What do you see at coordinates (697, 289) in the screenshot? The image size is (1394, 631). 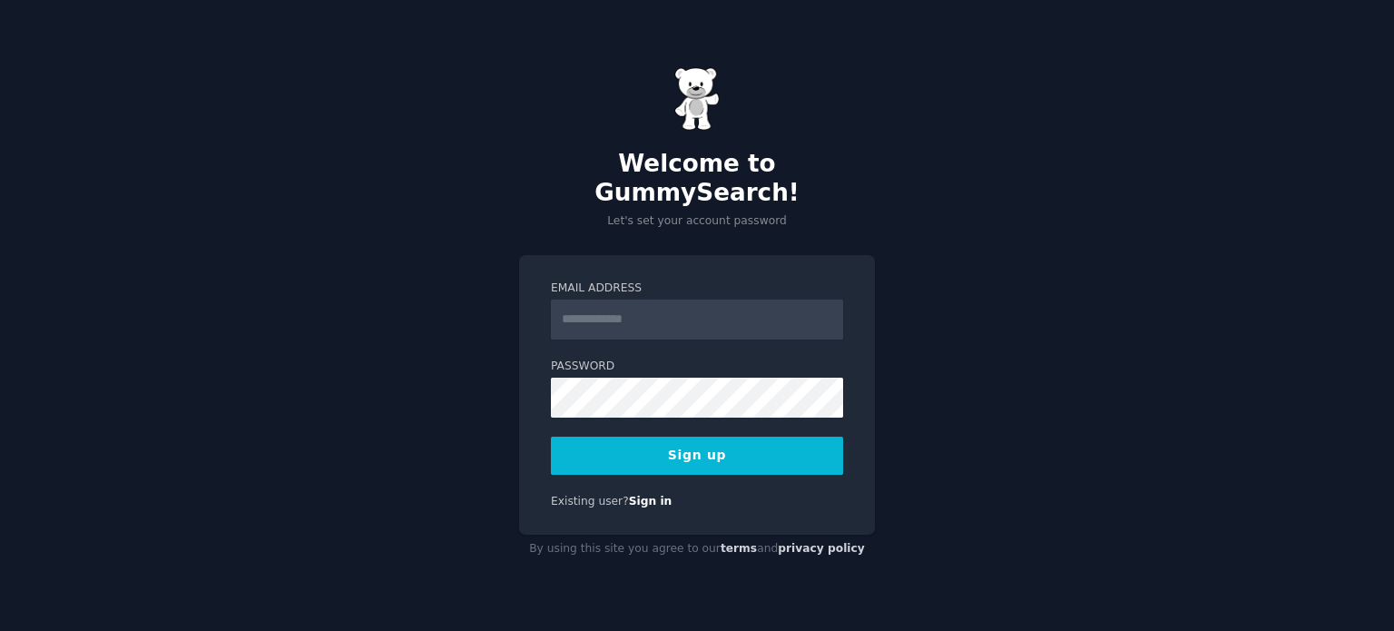 I see `label: Email Address` at bounding box center [697, 289].